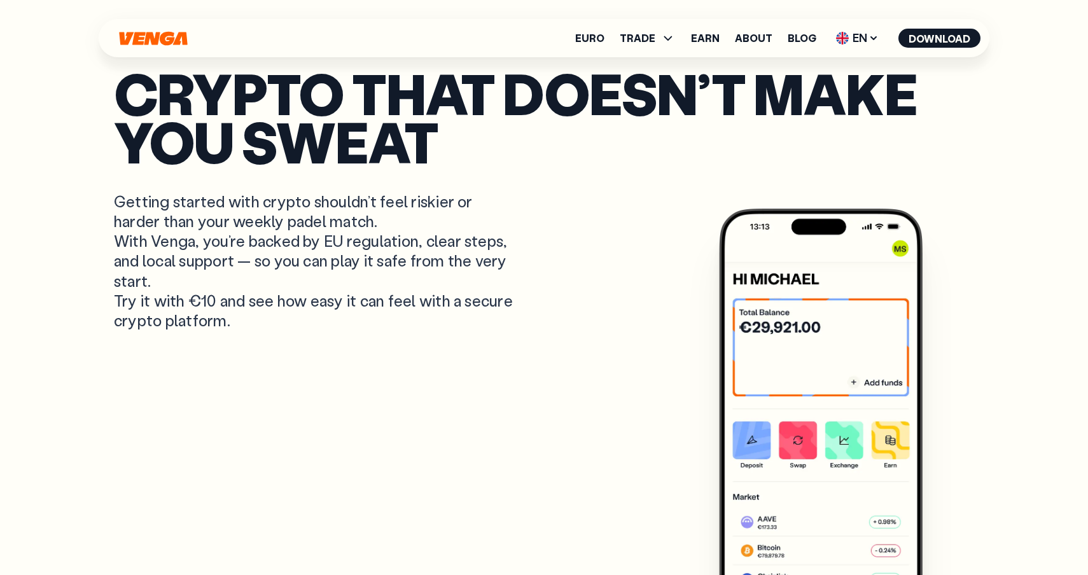 Image resolution: width=1088 pixels, height=575 pixels. I want to click on a: Download, so click(939, 38).